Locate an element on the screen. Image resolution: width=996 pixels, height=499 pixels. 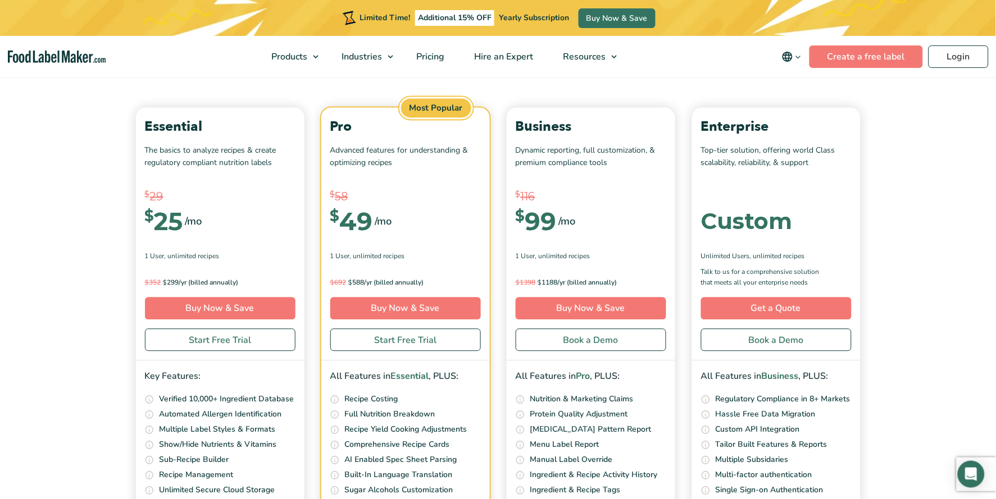
p: Built-In Language Translation is located at coordinates (399, 476).